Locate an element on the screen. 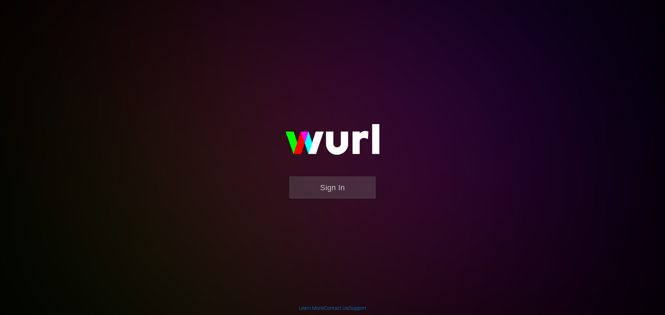  a: Support is located at coordinates (358, 309).